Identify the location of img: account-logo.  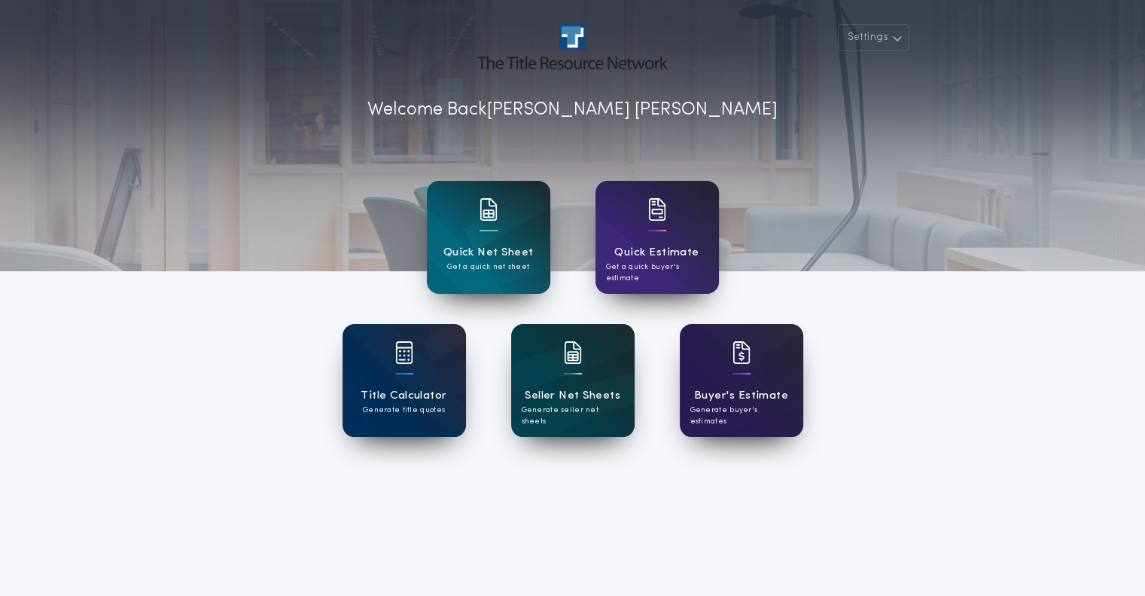
(572, 47).